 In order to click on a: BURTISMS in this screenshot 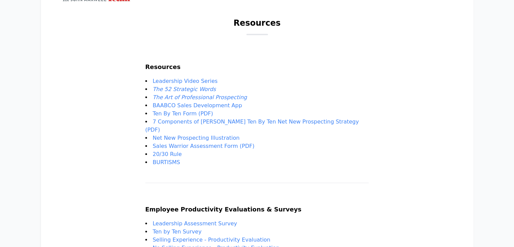, I will do `click(166, 162)`.